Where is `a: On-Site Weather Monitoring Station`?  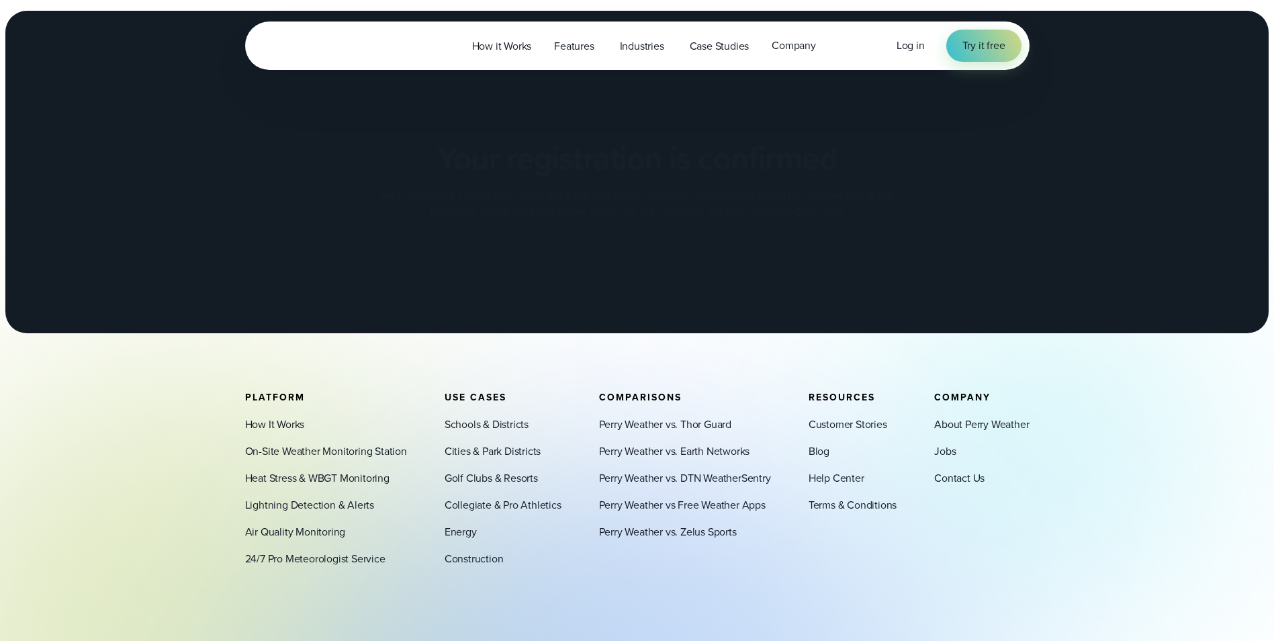
a: On-Site Weather Monitoring Station is located at coordinates (326, 451).